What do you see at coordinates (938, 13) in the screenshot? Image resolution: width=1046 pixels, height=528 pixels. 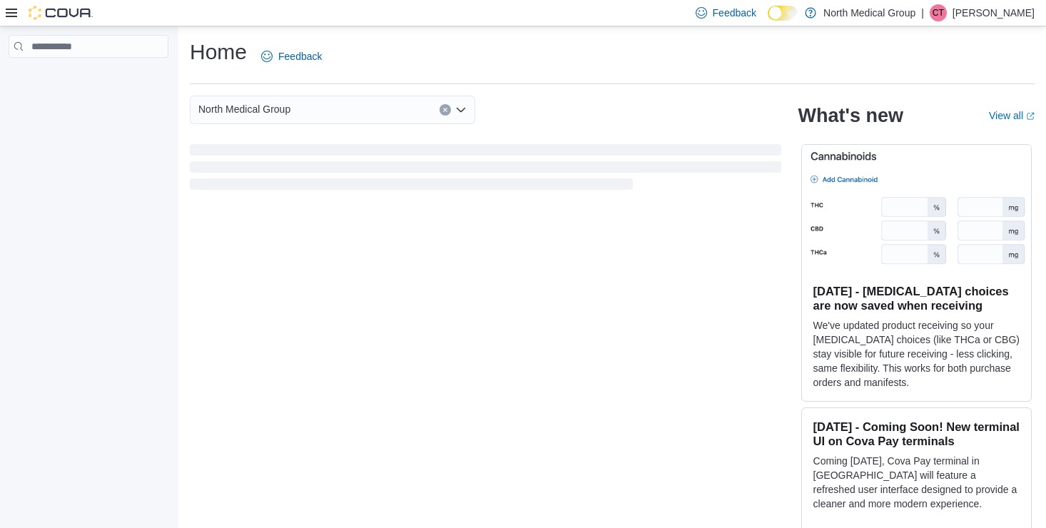 I see `div: Ciati Taylor` at bounding box center [938, 13].